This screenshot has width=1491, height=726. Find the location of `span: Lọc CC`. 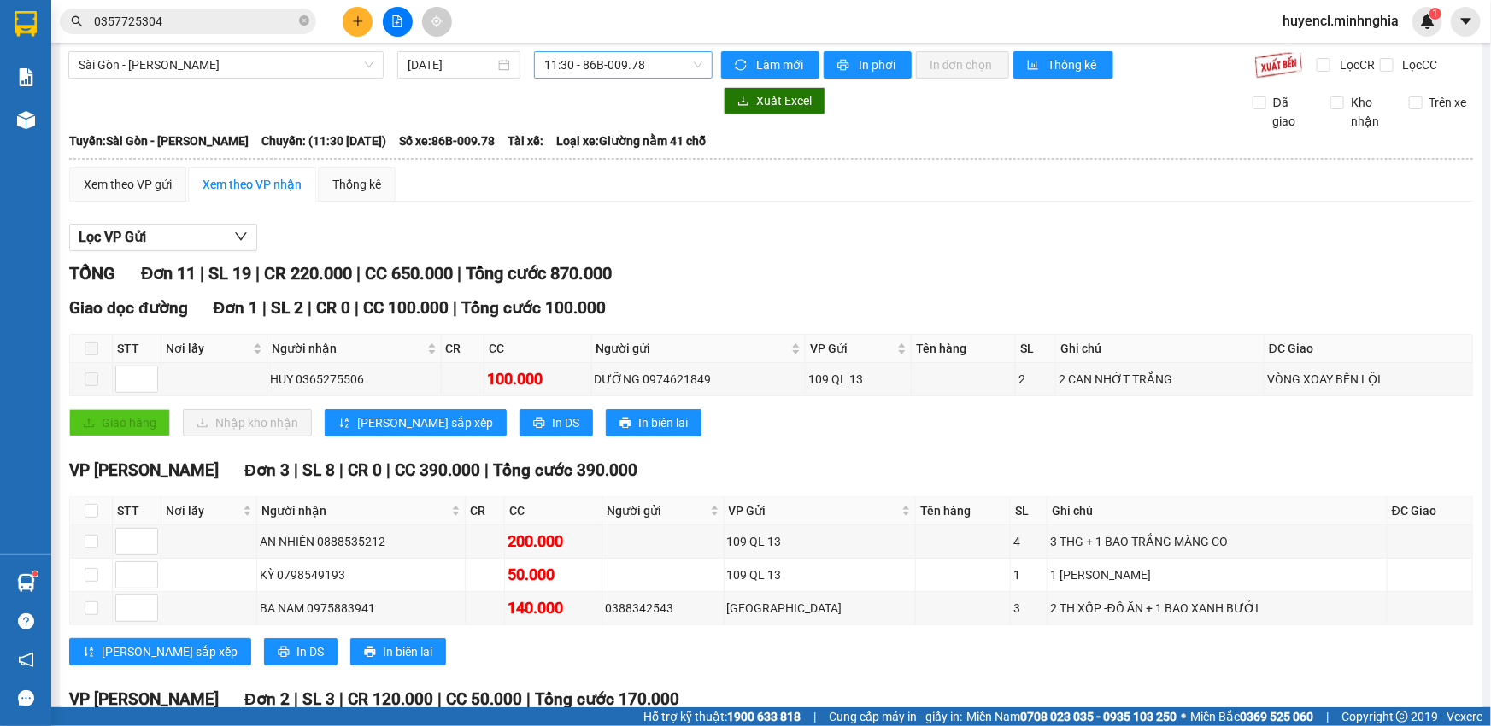

span: Lọc CC is located at coordinates (1419, 65).